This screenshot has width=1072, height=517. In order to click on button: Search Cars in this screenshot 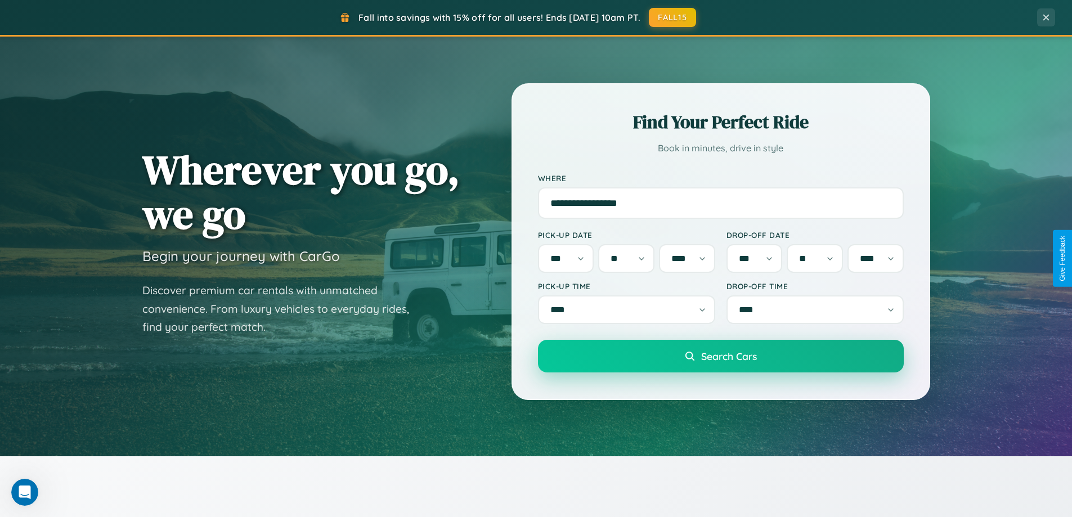, I will do `click(721, 356)`.